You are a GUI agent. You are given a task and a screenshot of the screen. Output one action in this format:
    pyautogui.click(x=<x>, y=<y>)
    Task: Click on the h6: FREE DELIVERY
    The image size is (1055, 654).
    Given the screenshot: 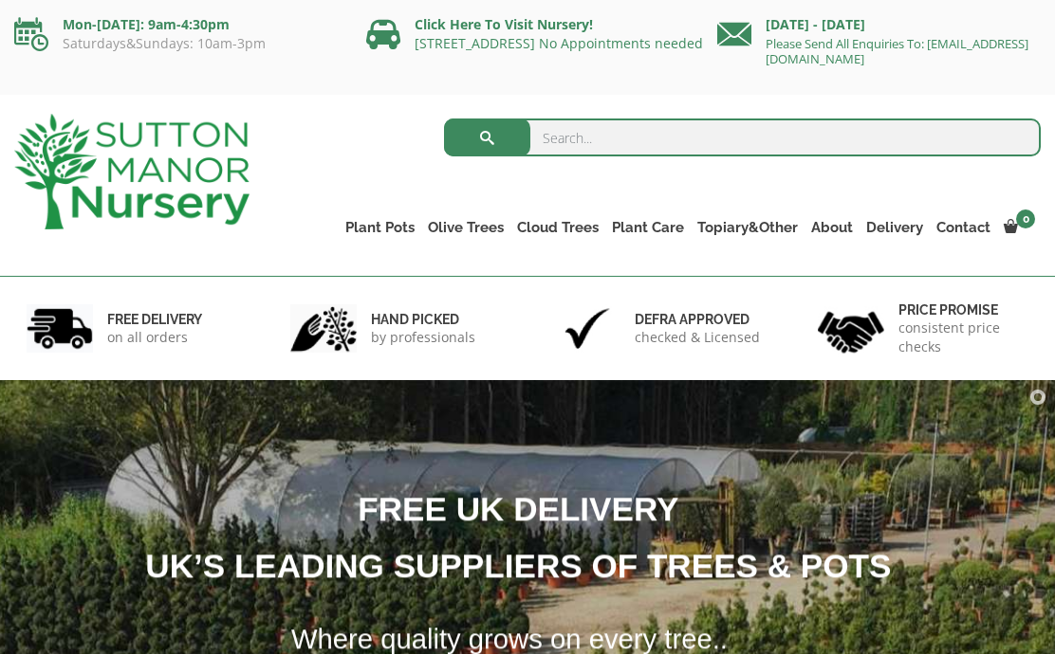 What is the action you would take?
    pyautogui.click(x=155, y=320)
    